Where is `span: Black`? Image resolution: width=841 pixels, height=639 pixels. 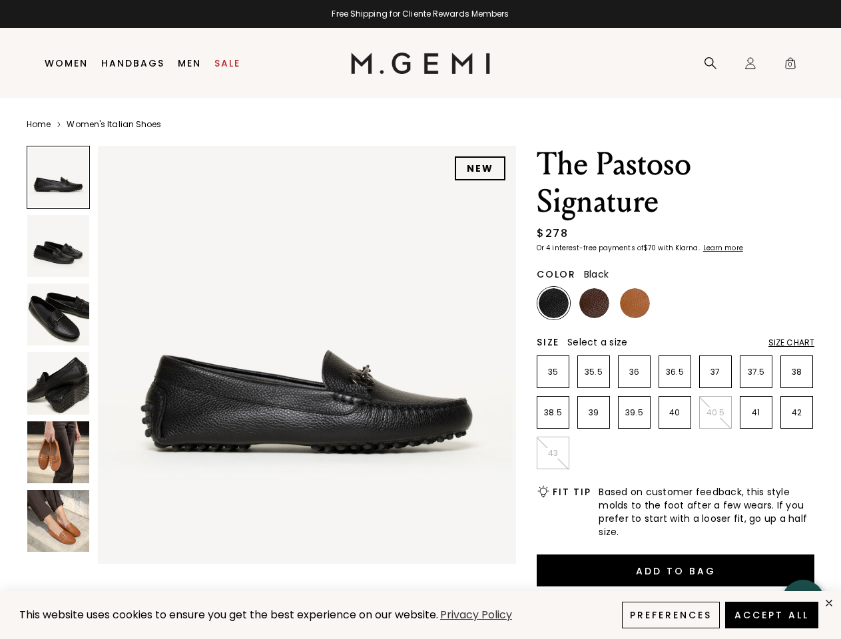 span: Black is located at coordinates (596, 274).